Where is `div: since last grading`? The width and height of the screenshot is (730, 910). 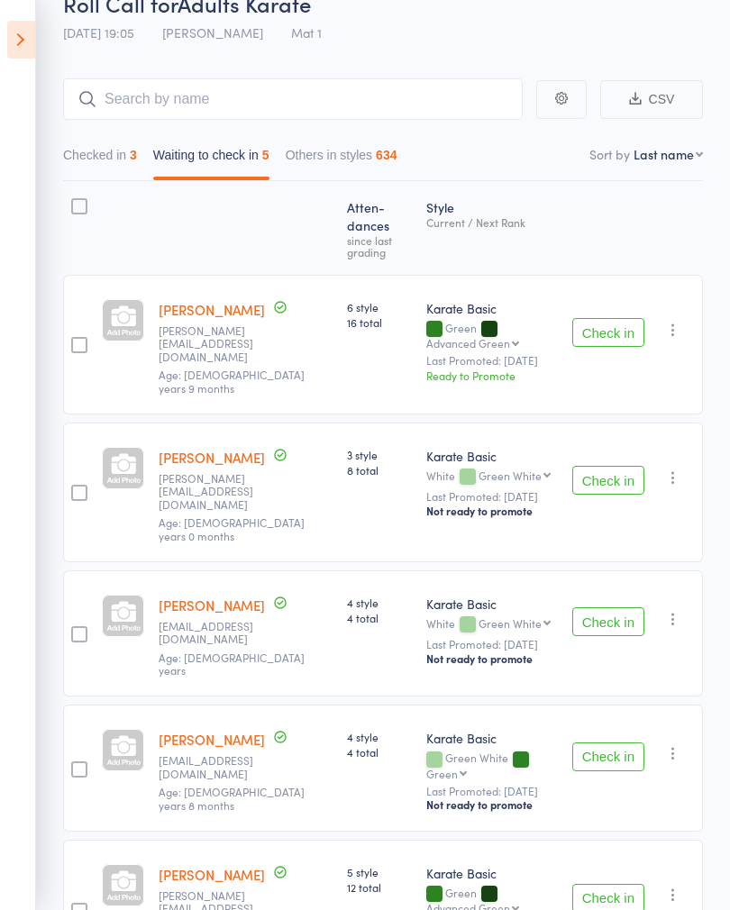 div: since last grading is located at coordinates (379, 246).